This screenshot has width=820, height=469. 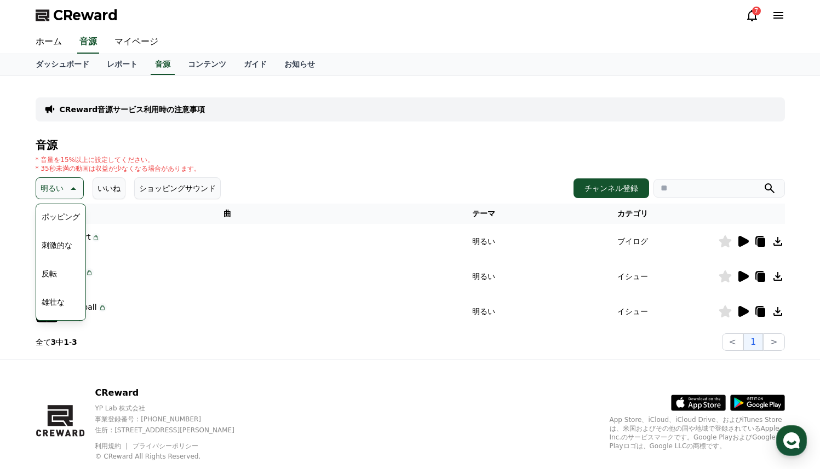 What do you see at coordinates (176, 361) in the screenshot?
I see `a: Settings` at bounding box center [176, 361].